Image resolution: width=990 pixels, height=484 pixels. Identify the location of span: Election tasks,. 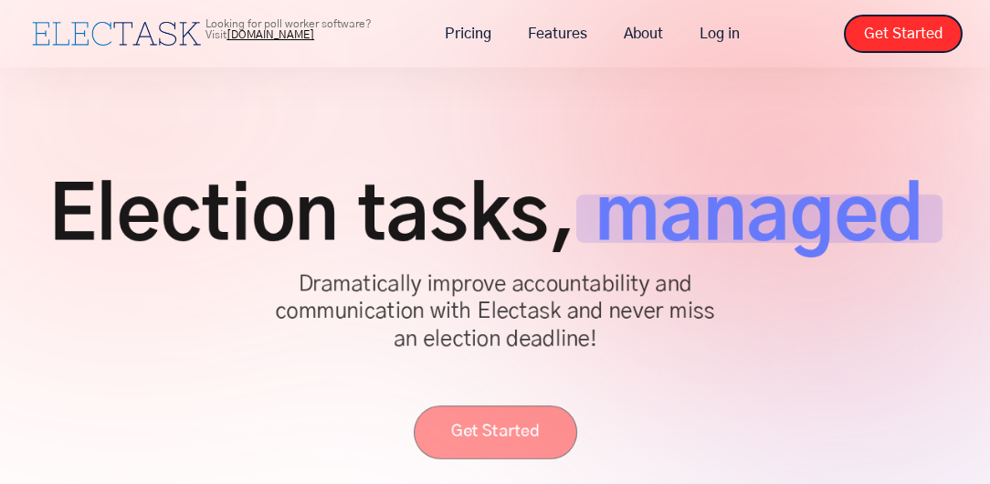
(312, 218).